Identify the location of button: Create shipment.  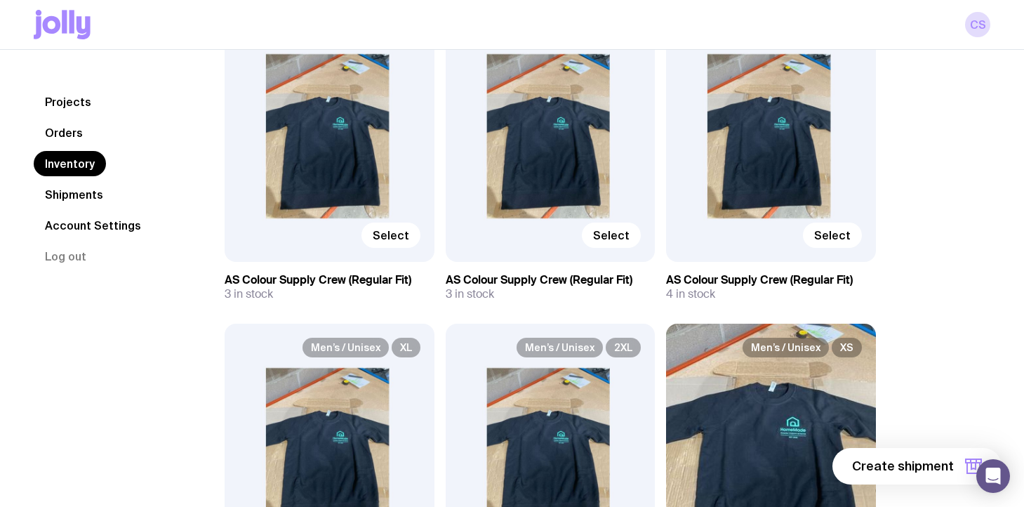
(917, 466).